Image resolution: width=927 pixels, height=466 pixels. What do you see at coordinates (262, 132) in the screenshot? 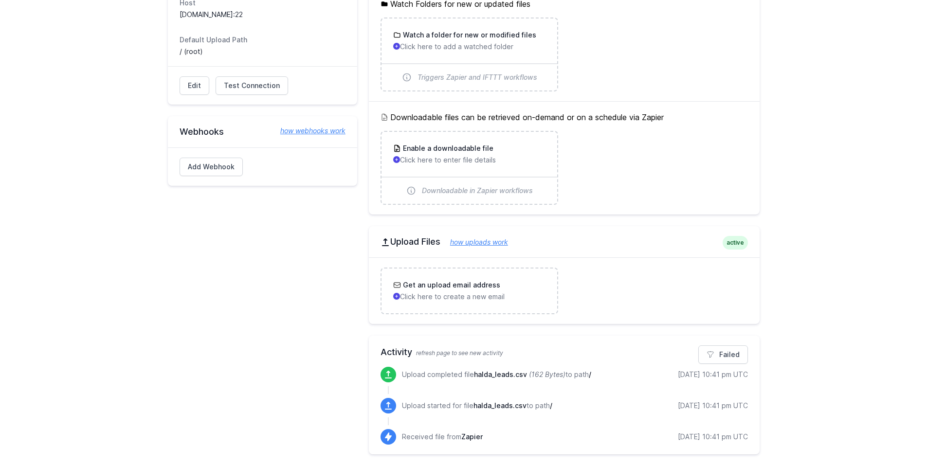
I see `h2: Webhooks` at bounding box center [262, 132].